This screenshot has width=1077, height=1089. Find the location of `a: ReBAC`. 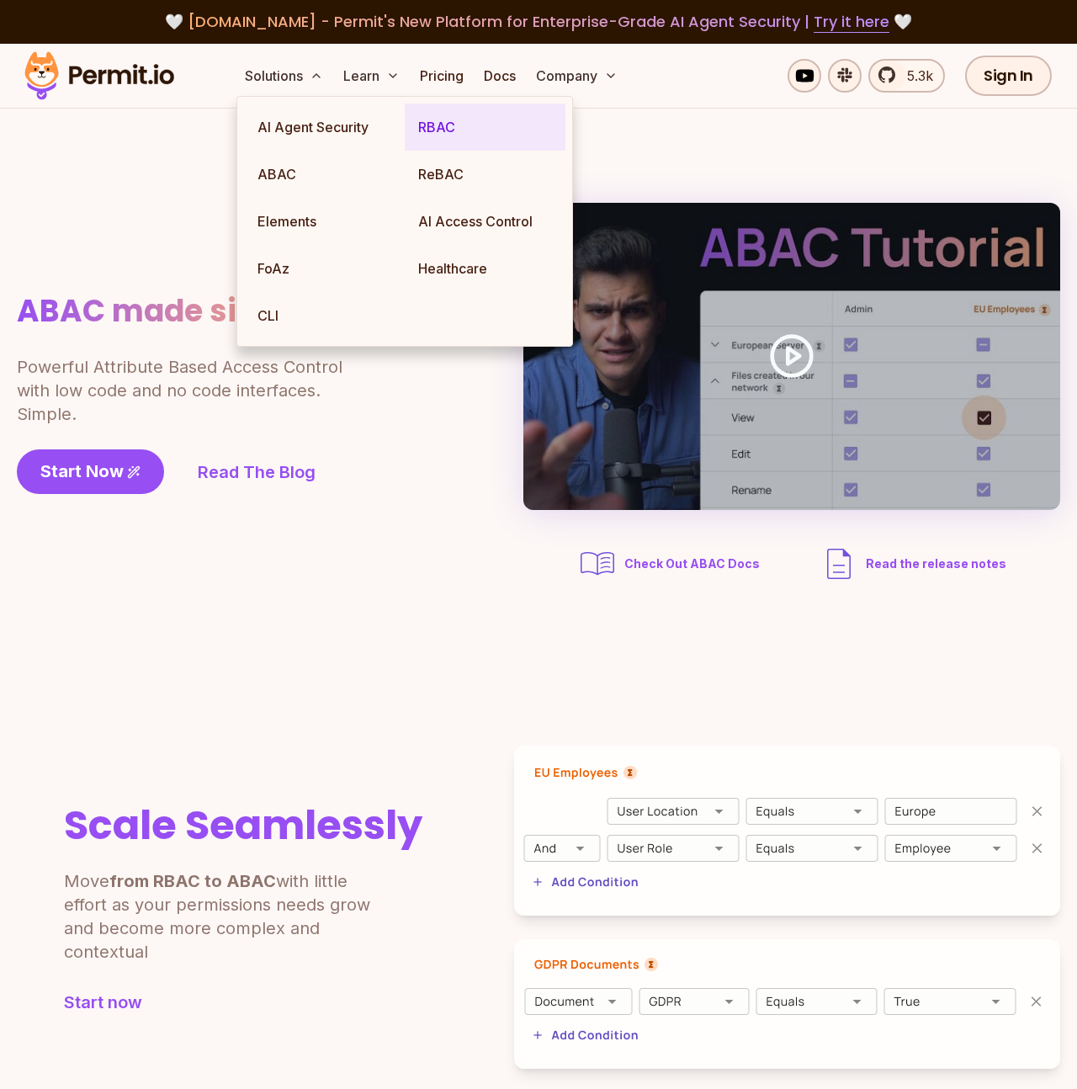

a: ReBAC is located at coordinates (485, 174).